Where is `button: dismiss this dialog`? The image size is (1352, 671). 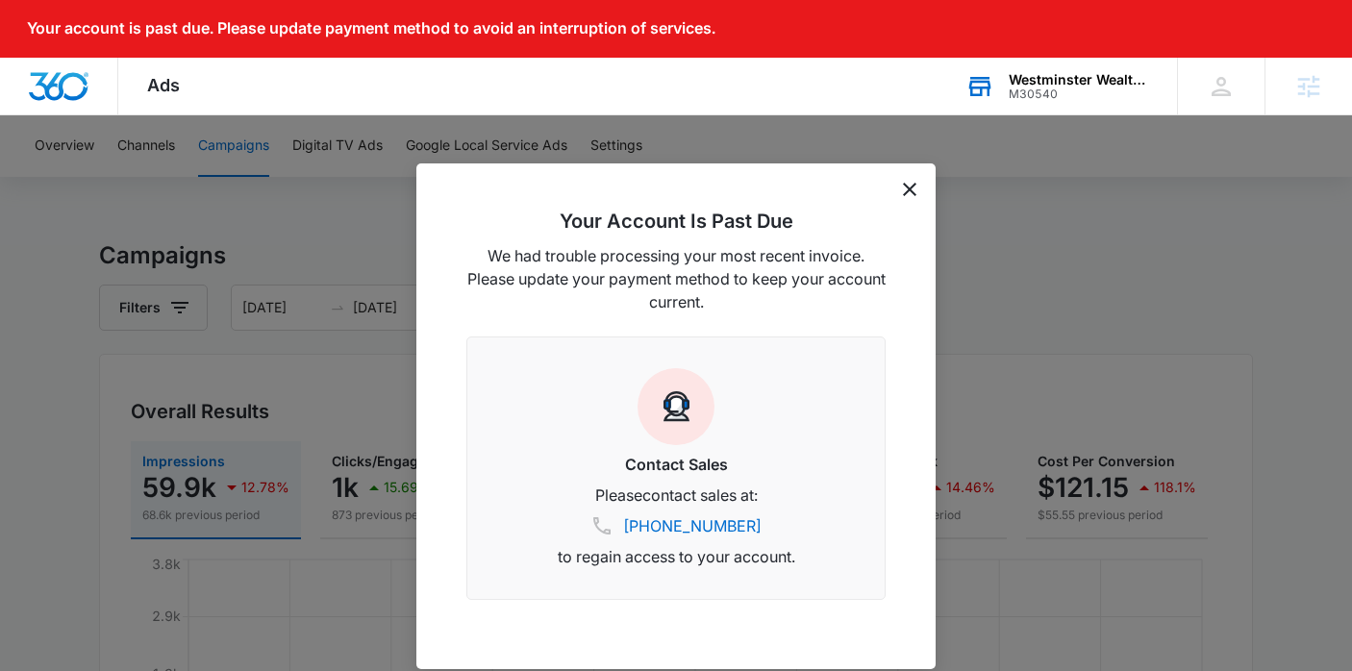
button: dismiss this dialog is located at coordinates (910, 189).